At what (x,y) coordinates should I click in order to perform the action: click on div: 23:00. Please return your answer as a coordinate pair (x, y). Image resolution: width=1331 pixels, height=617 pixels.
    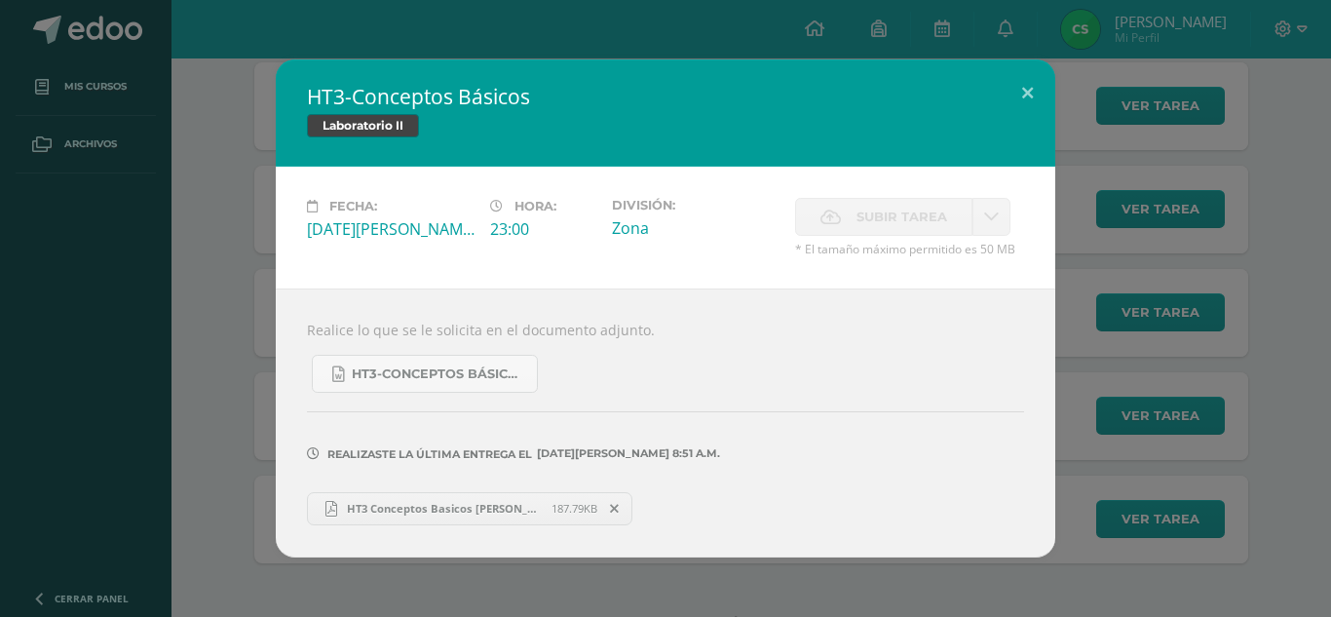
    Looking at the image, I should click on (543, 229).